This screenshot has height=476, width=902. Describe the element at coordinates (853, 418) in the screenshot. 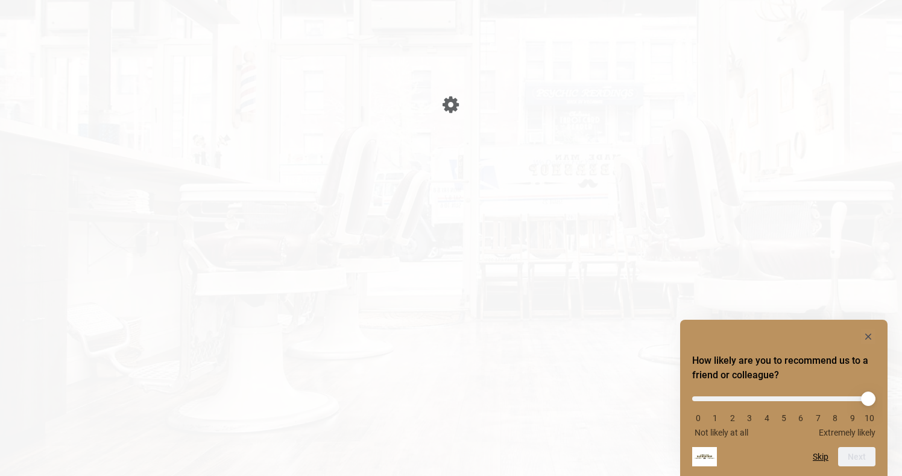

I see `li: 9` at that location.